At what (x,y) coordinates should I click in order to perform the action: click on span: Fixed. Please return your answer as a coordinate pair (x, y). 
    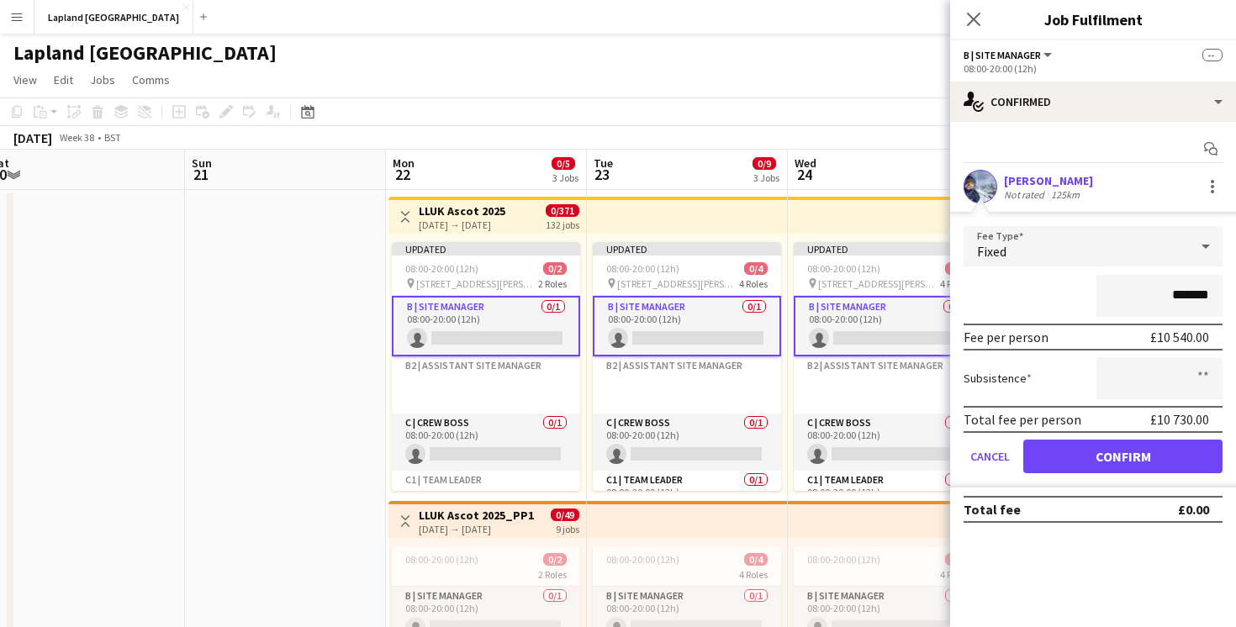
    Looking at the image, I should click on (991, 251).